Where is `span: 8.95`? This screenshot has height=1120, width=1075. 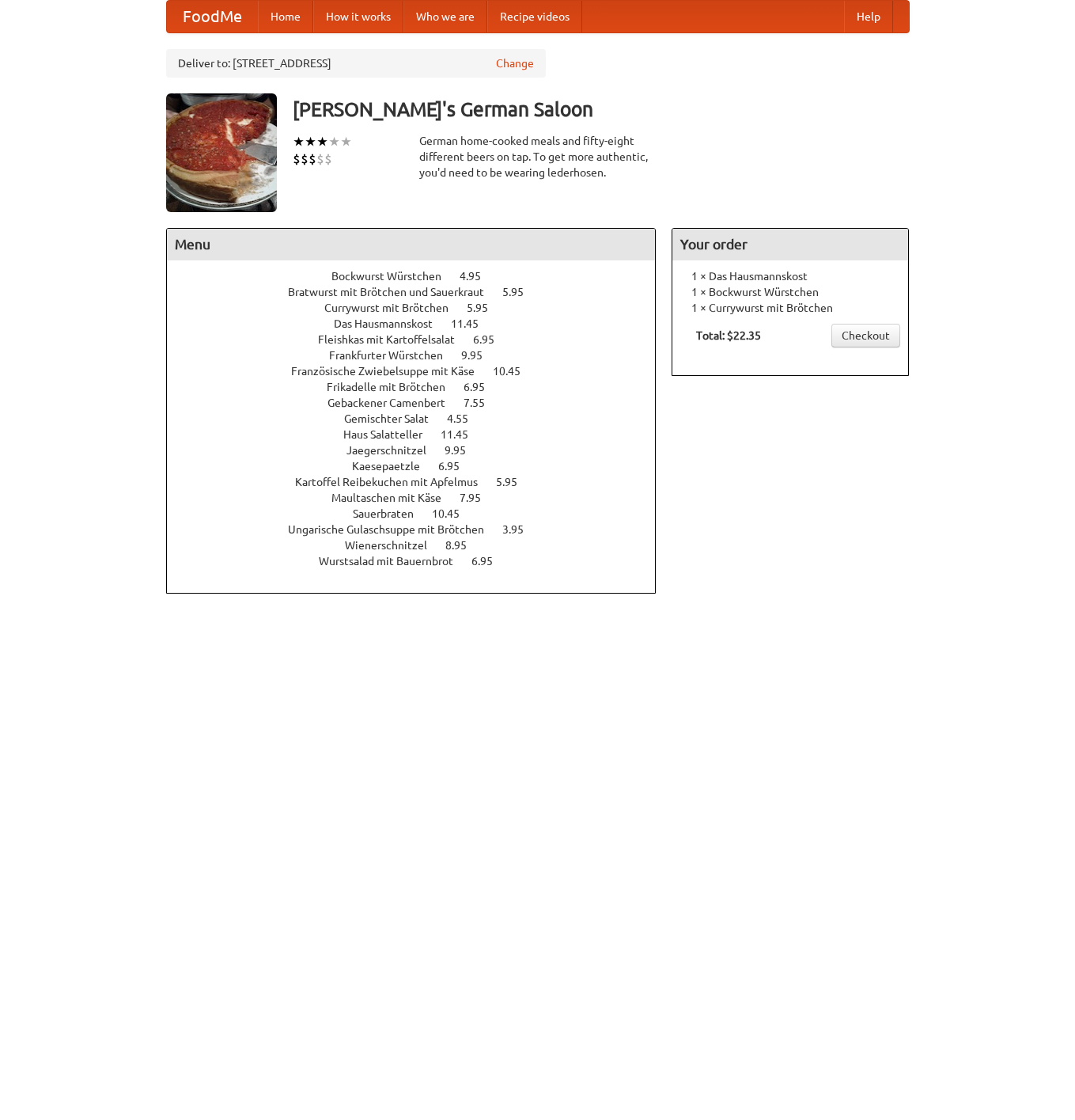 span: 8.95 is located at coordinates (463, 545).